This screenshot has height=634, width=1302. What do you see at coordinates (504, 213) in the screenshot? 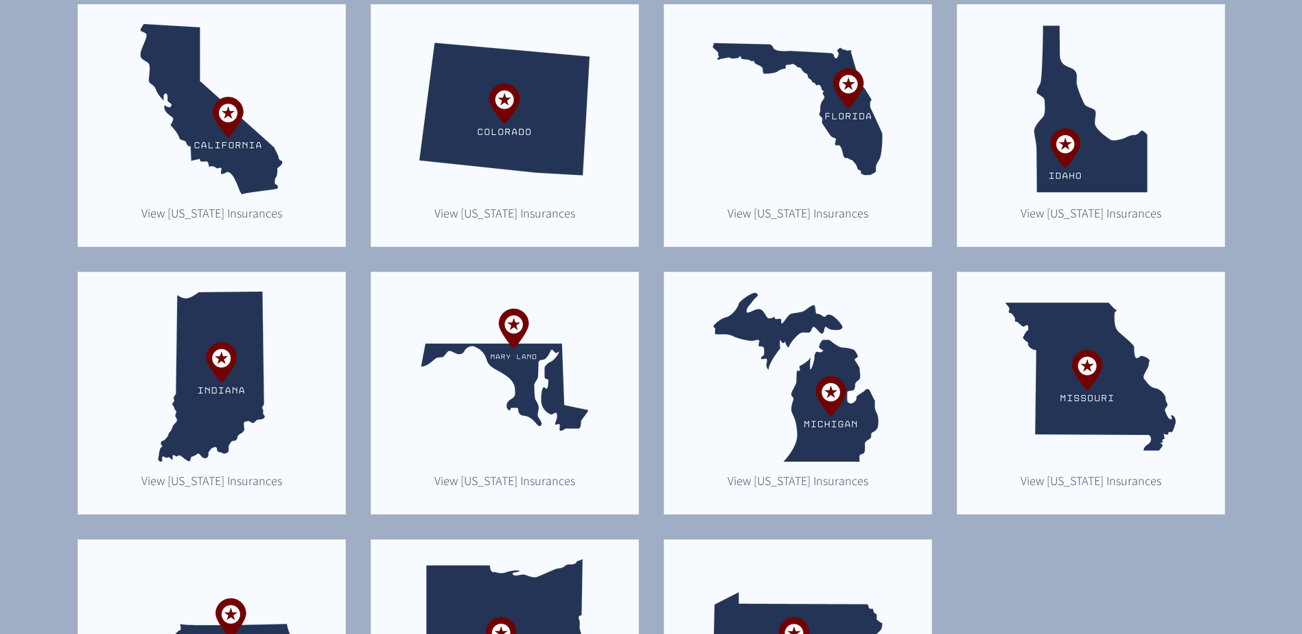
I see `a: View Colorado Insurances` at bounding box center [504, 213].